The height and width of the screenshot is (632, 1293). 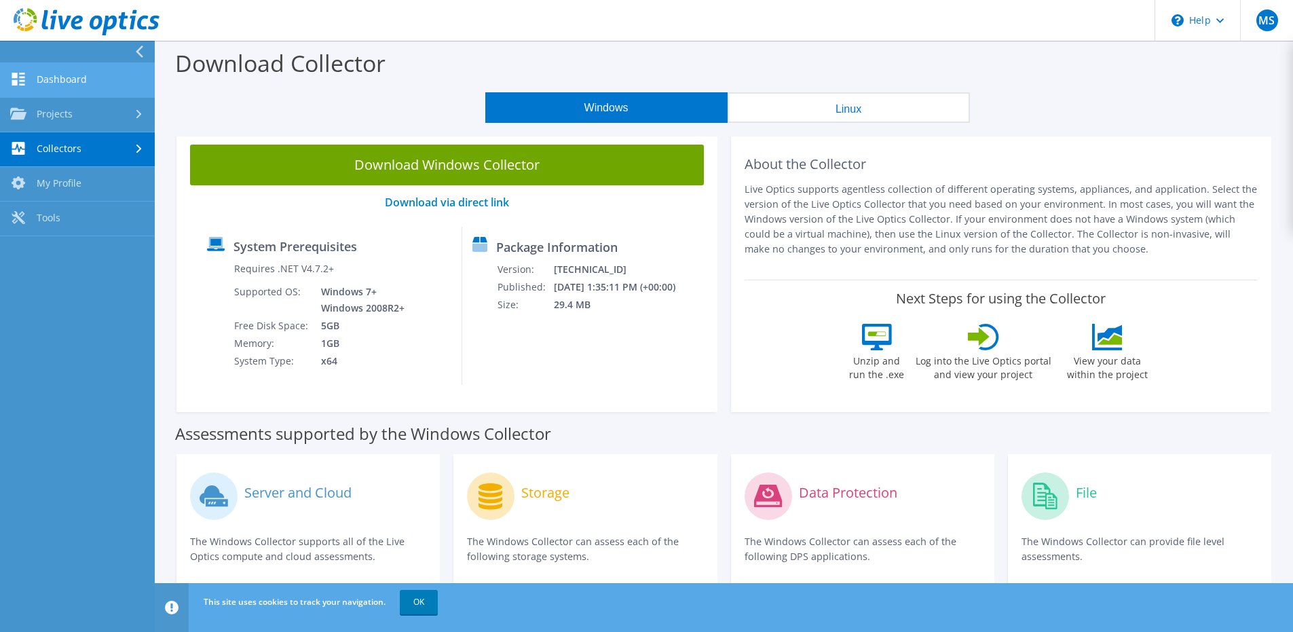 What do you see at coordinates (1001, 164) in the screenshot?
I see `h2: About the Collector` at bounding box center [1001, 164].